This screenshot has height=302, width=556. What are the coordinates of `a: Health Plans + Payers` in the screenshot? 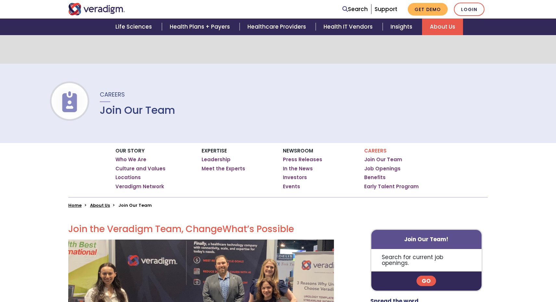 It's located at (201, 27).